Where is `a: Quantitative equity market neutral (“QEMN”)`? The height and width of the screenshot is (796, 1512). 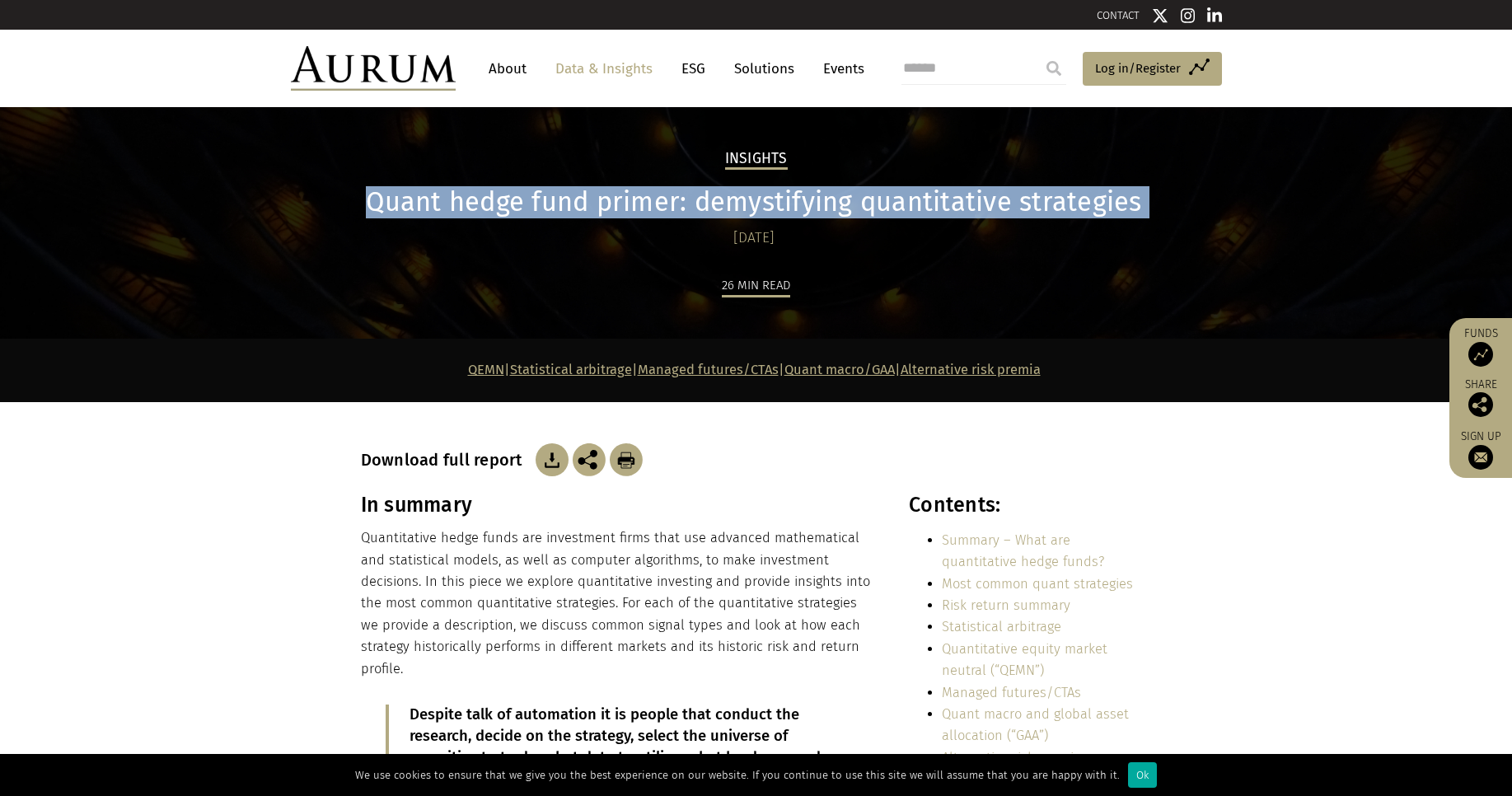 a: Quantitative equity market neutral (“QEMN”) is located at coordinates (1025, 659).